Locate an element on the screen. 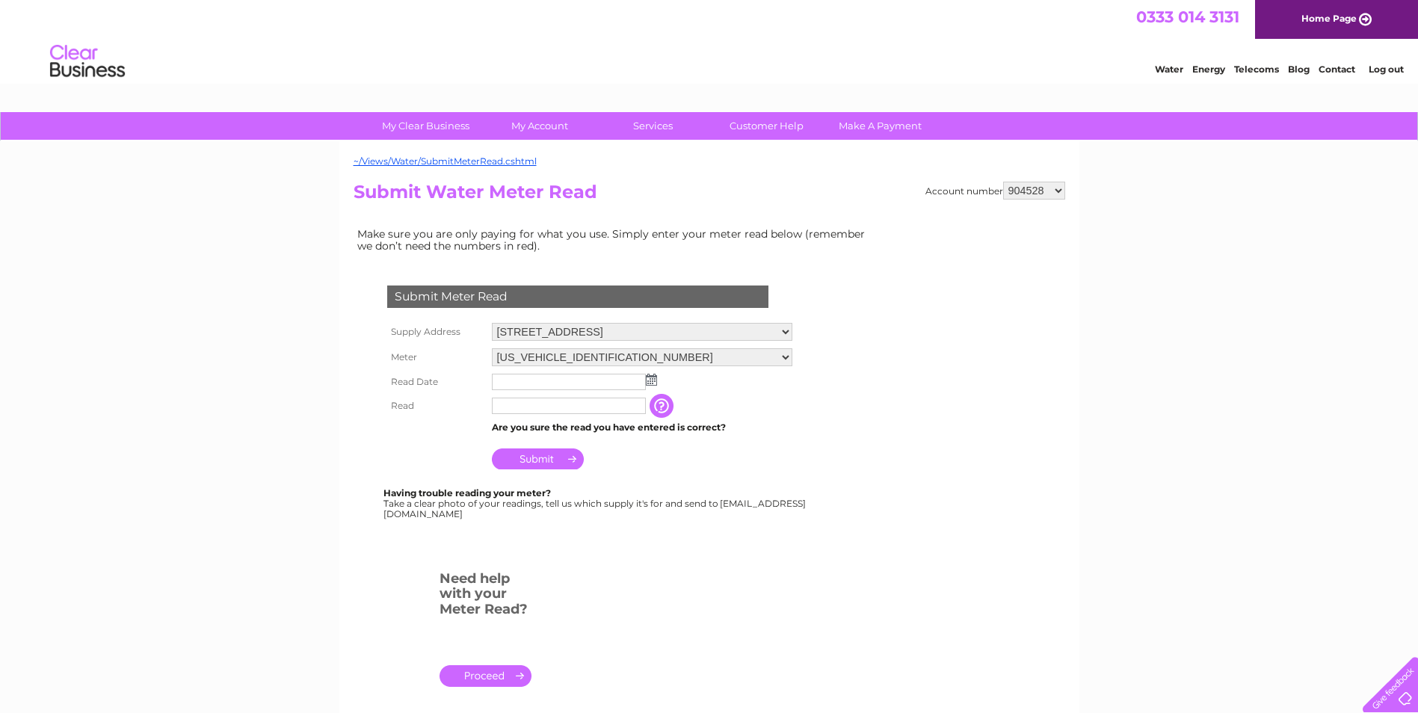 The image size is (1418, 713). b: Having trouble reading your meter? is located at coordinates (467, 493).